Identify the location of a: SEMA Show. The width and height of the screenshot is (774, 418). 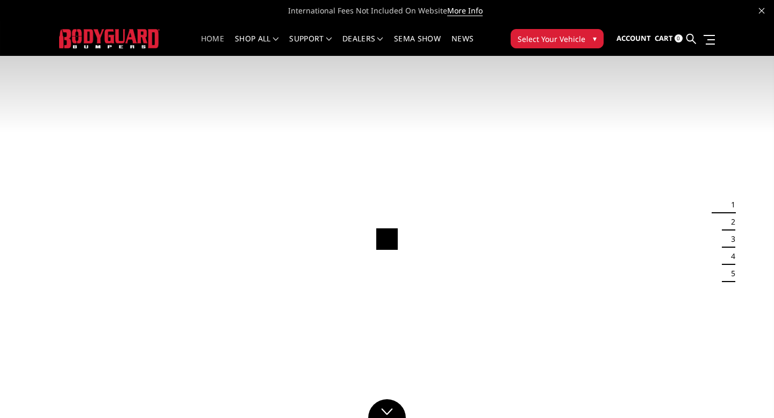
(417, 45).